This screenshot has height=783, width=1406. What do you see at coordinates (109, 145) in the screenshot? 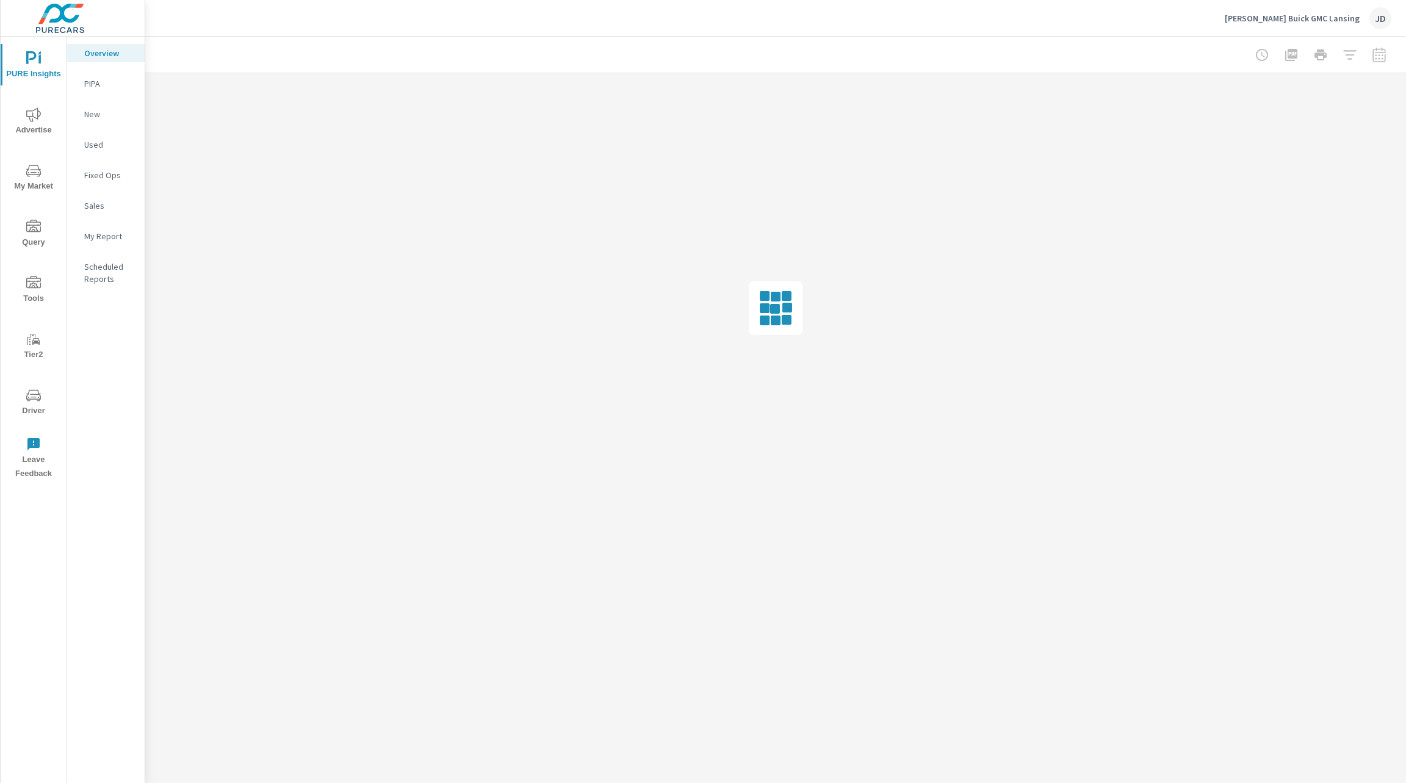
I see `p: Used` at bounding box center [109, 145].